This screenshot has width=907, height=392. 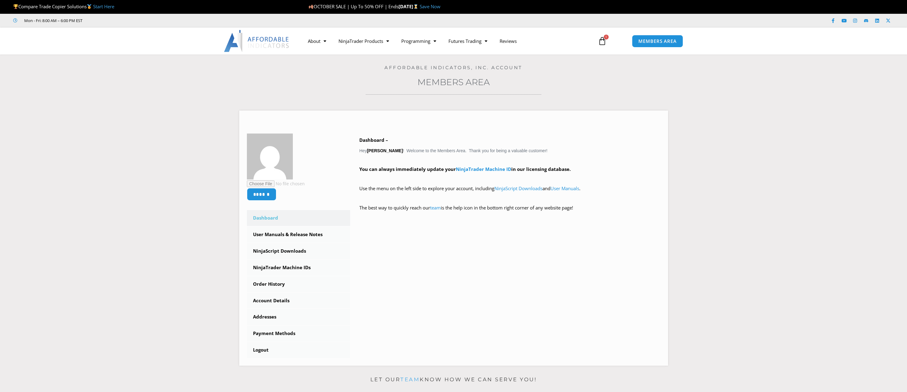 I want to click on a: Addresses, so click(x=299, y=317).